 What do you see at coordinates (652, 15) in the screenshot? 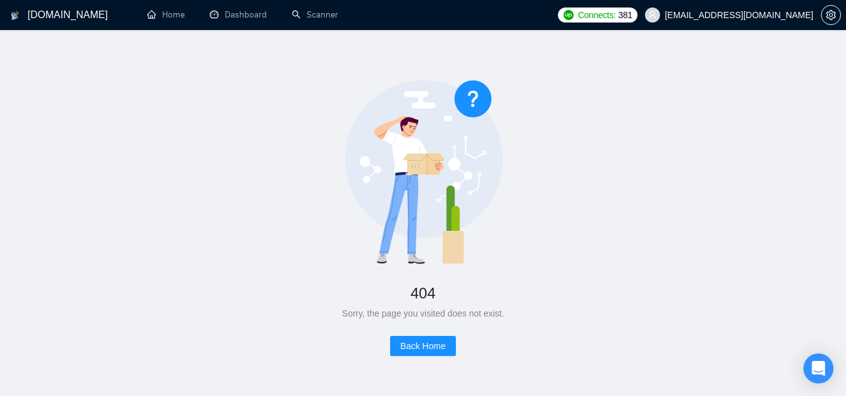
I see `span: user` at bounding box center [652, 15].